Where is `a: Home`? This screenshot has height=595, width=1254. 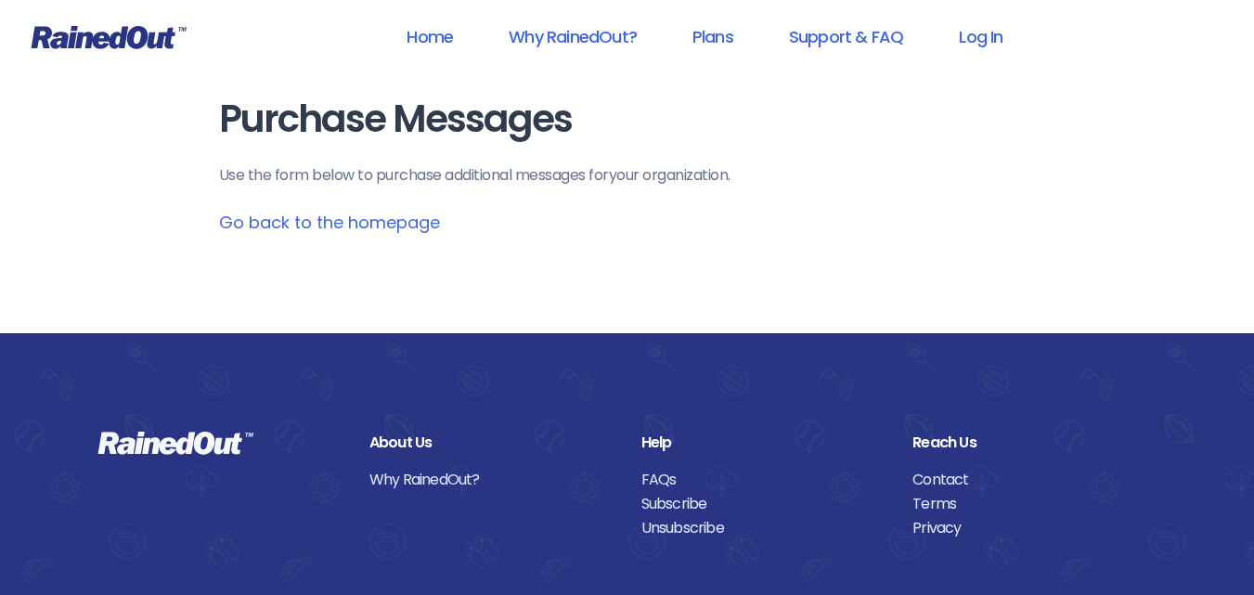
a: Home is located at coordinates (430, 36).